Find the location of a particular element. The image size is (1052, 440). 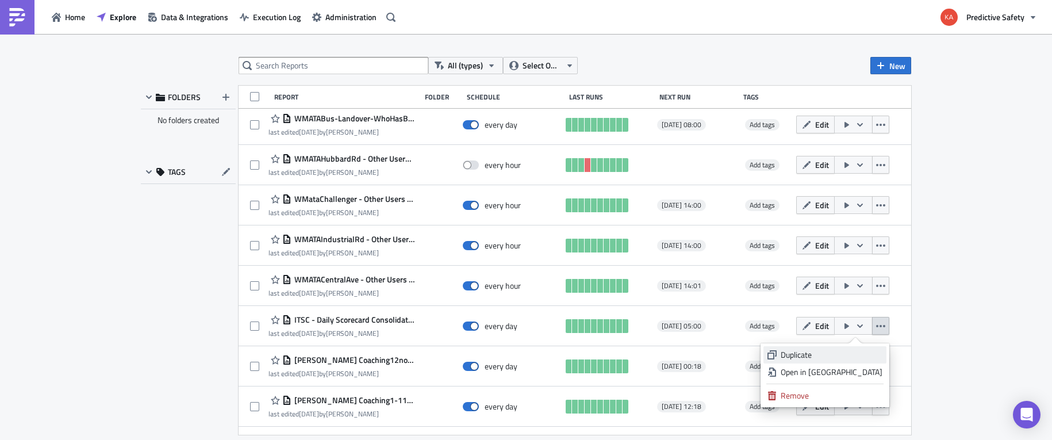

a: Explore is located at coordinates (116, 17).